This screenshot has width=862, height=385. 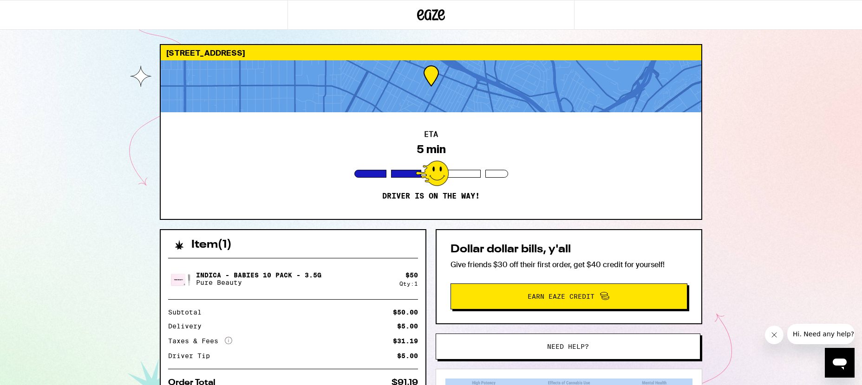 I want to click on div: $31.19, so click(x=405, y=341).